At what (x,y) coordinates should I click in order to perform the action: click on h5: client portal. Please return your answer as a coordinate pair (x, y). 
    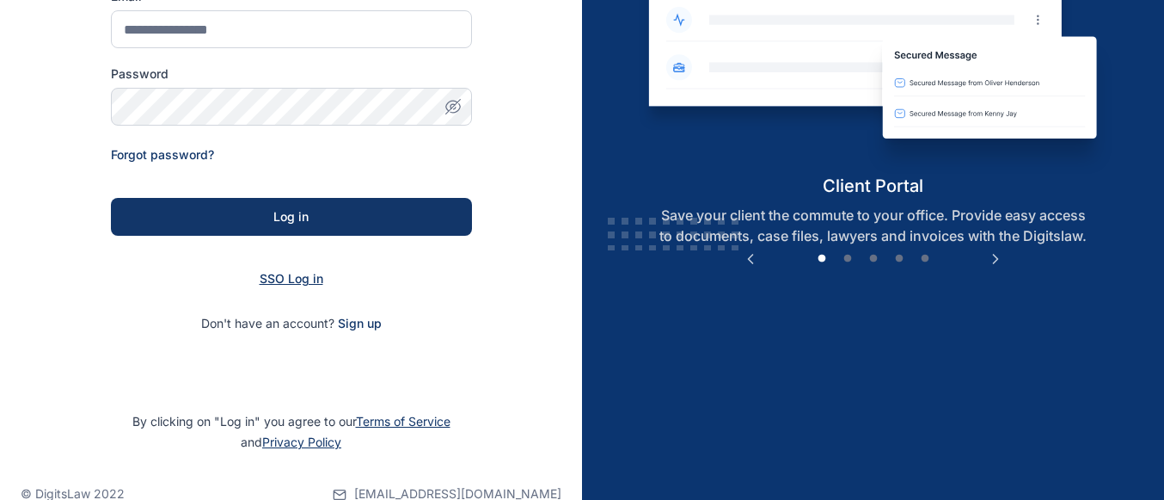
    Looking at the image, I should click on (873, 186).